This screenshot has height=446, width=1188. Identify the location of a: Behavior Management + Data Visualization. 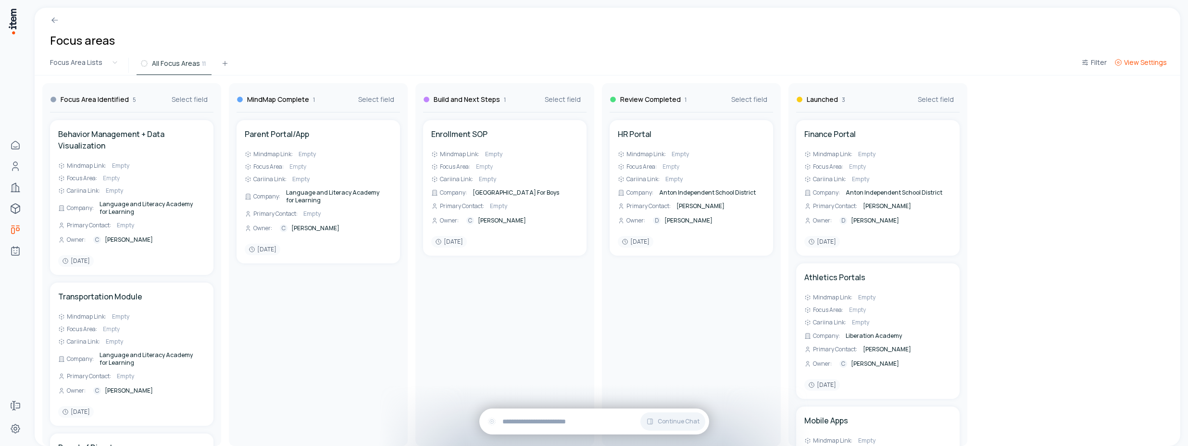
(132, 140).